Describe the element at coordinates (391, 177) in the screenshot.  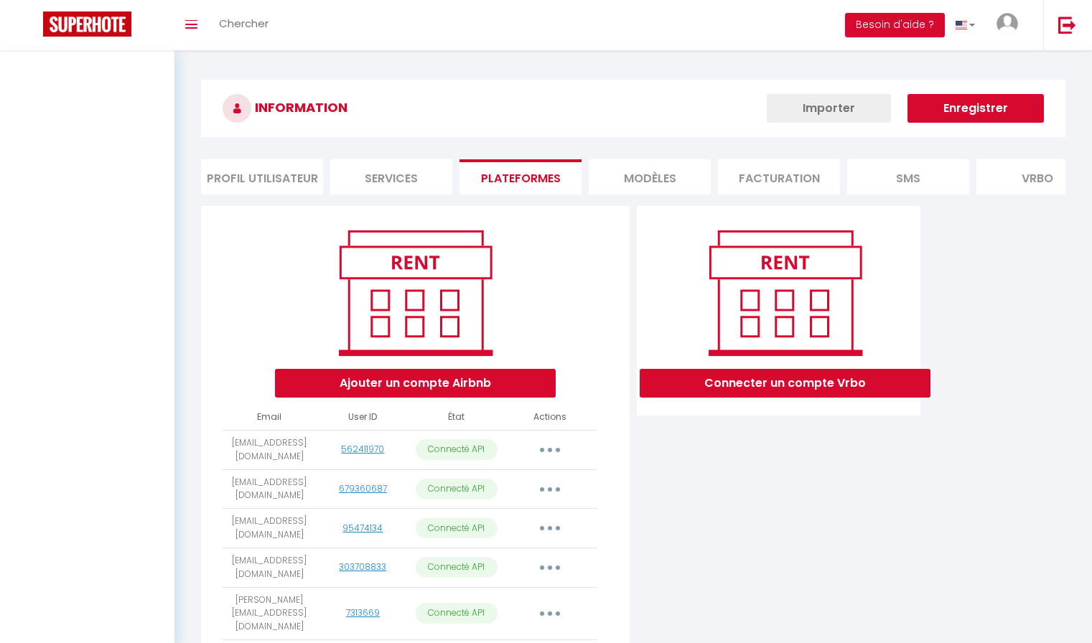
I see `li: Services` at that location.